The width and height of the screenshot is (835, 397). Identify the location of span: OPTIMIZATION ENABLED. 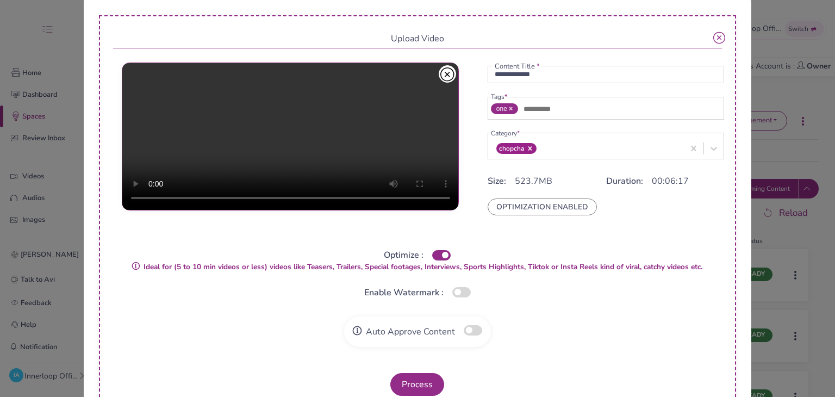
(542, 207).